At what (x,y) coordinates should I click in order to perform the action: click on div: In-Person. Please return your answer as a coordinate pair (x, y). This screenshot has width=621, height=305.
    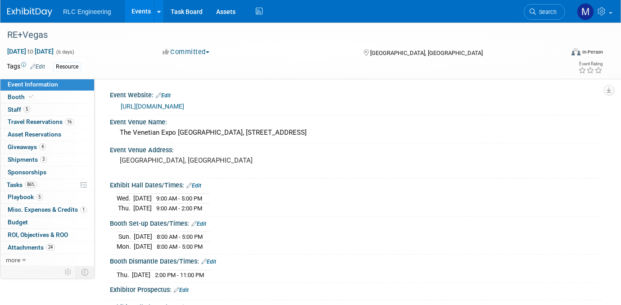
    Looking at the image, I should click on (593, 52).